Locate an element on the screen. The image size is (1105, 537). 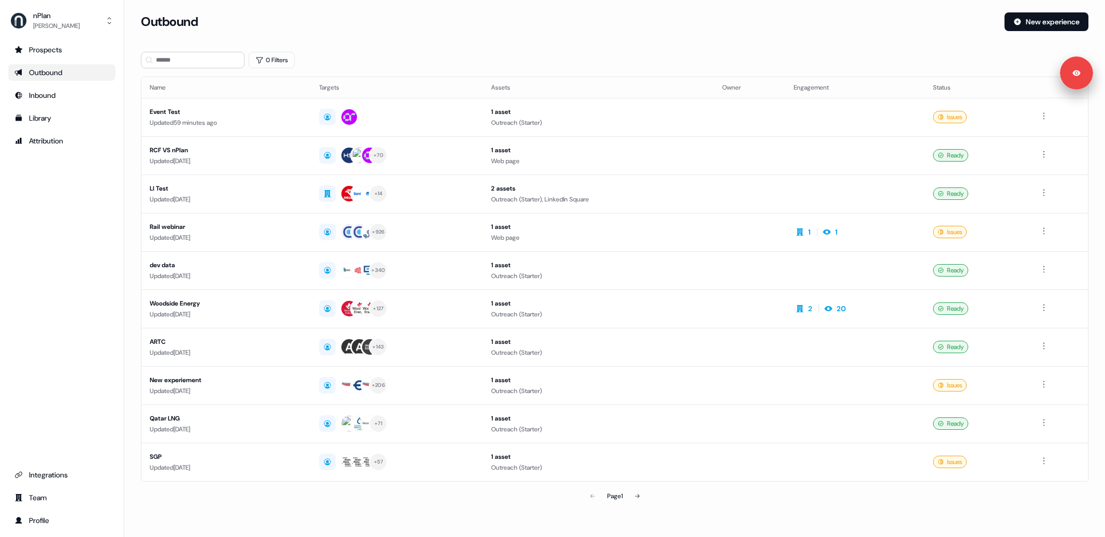
div: Rail webinar is located at coordinates (226, 227).